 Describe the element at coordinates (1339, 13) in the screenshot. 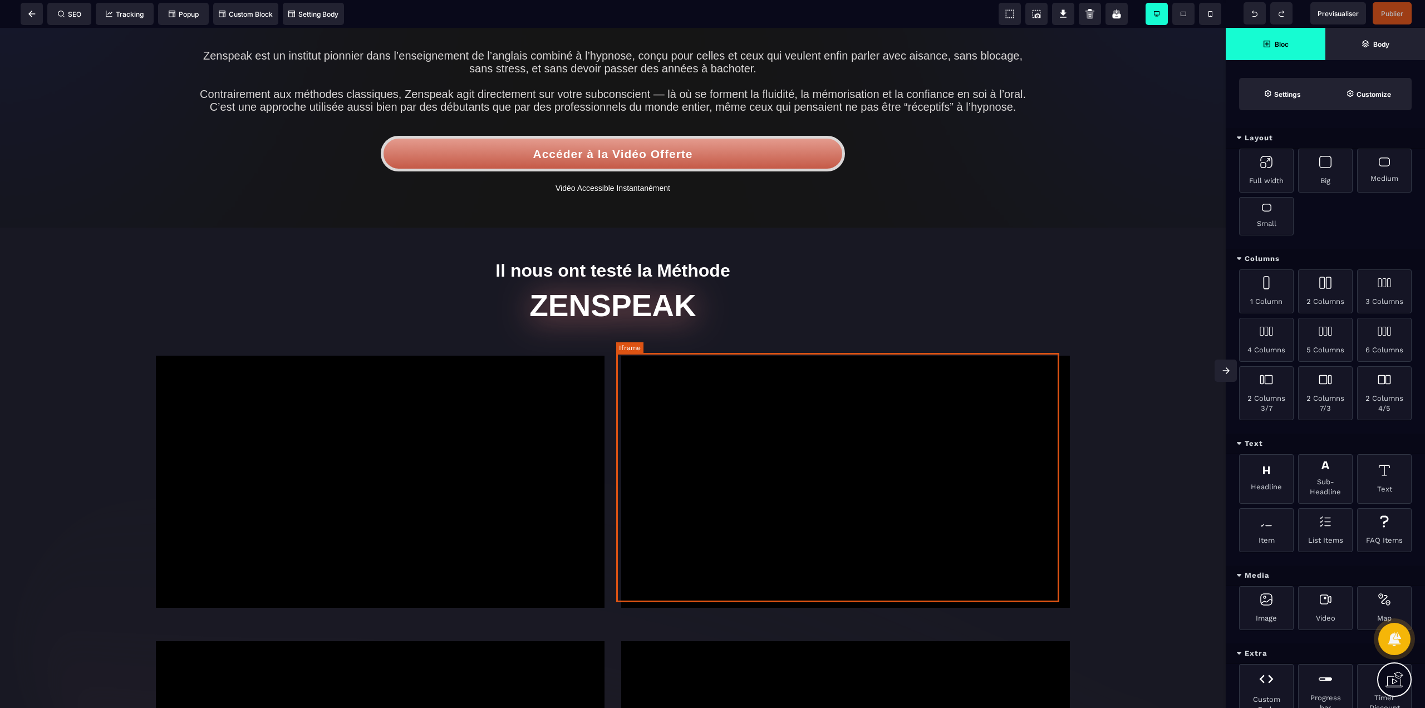

I see `span: Preview` at that location.